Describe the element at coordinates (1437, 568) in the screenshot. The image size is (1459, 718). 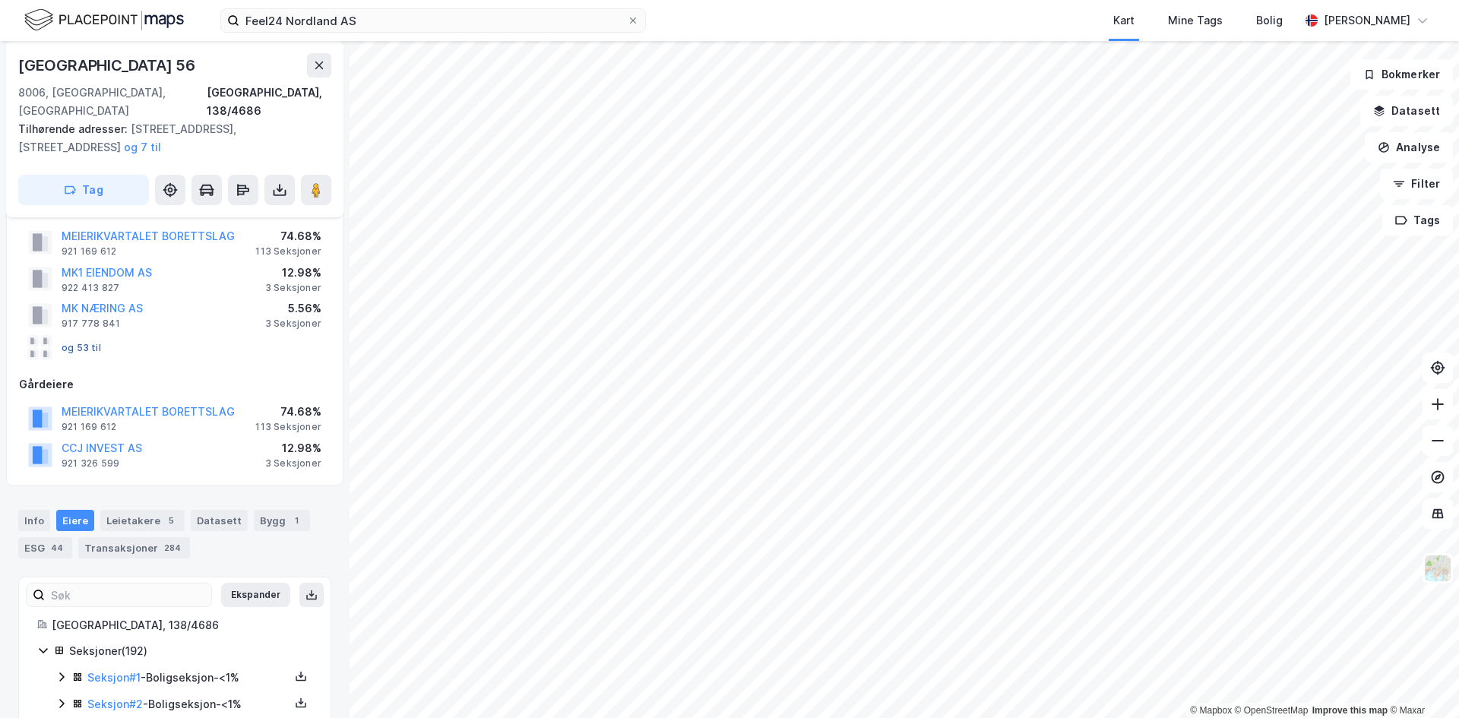
I see `img: Z` at that location.